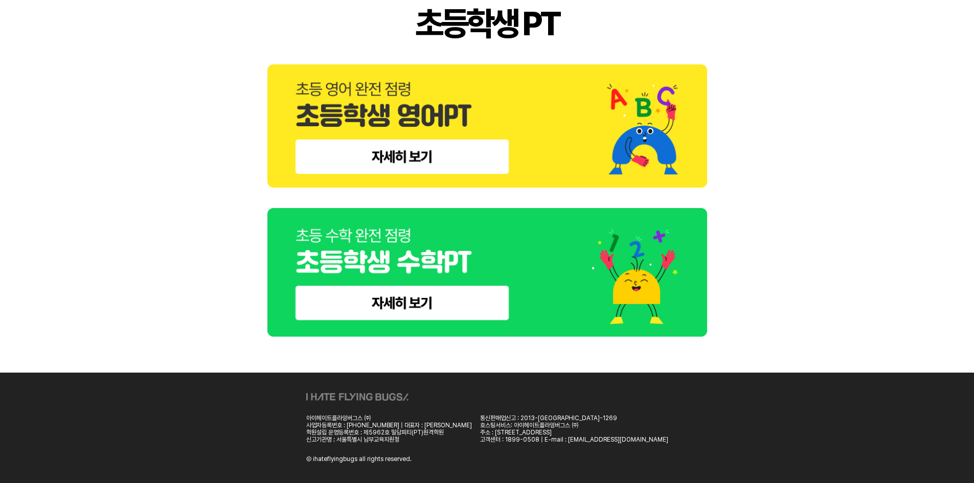  Describe the element at coordinates (487, 126) in the screenshot. I see `img: elementary-english` at that location.